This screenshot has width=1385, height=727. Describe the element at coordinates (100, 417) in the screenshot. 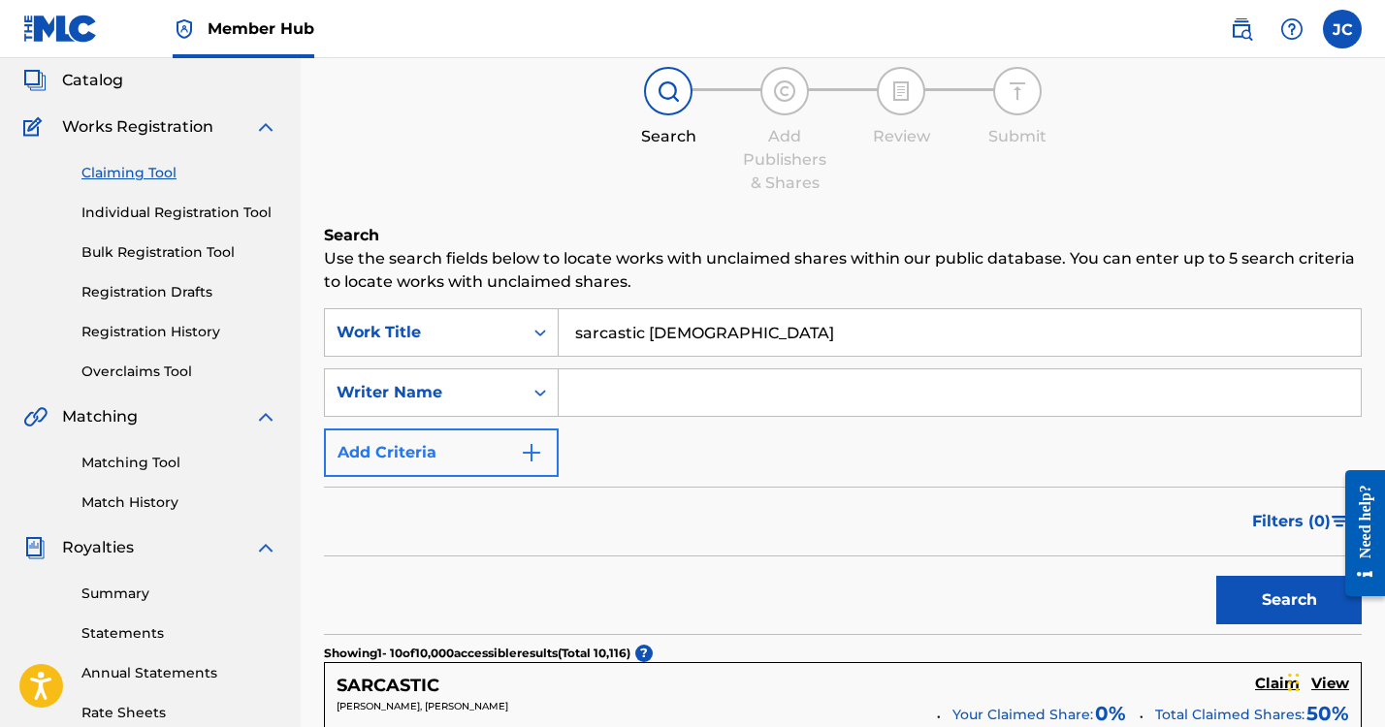

I see `span: Matching` at that location.